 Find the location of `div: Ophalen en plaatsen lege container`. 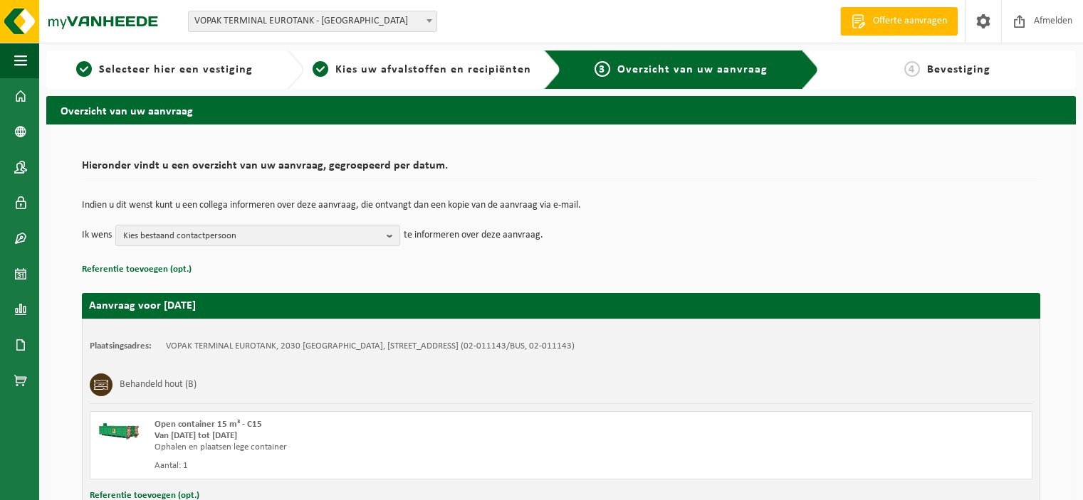

div: Ophalen en plaatsen lege container is located at coordinates (386, 448).